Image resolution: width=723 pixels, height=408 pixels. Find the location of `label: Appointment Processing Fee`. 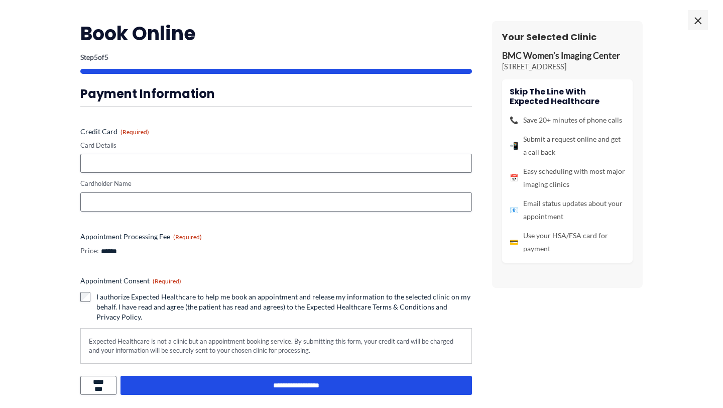

label: Appointment Processing Fee is located at coordinates (276, 237).